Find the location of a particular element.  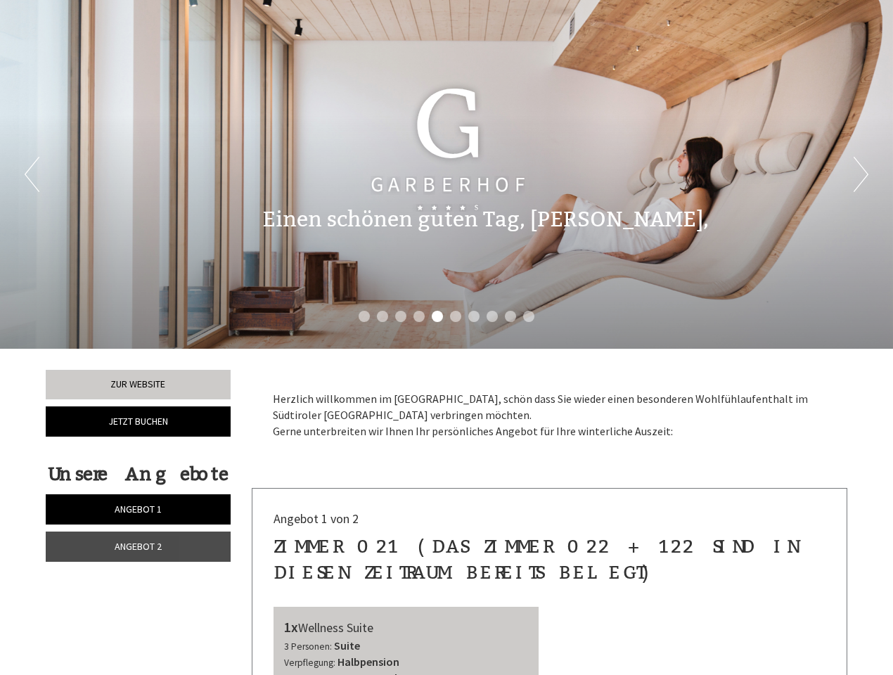

div: Wellness Suite is located at coordinates (406, 627).